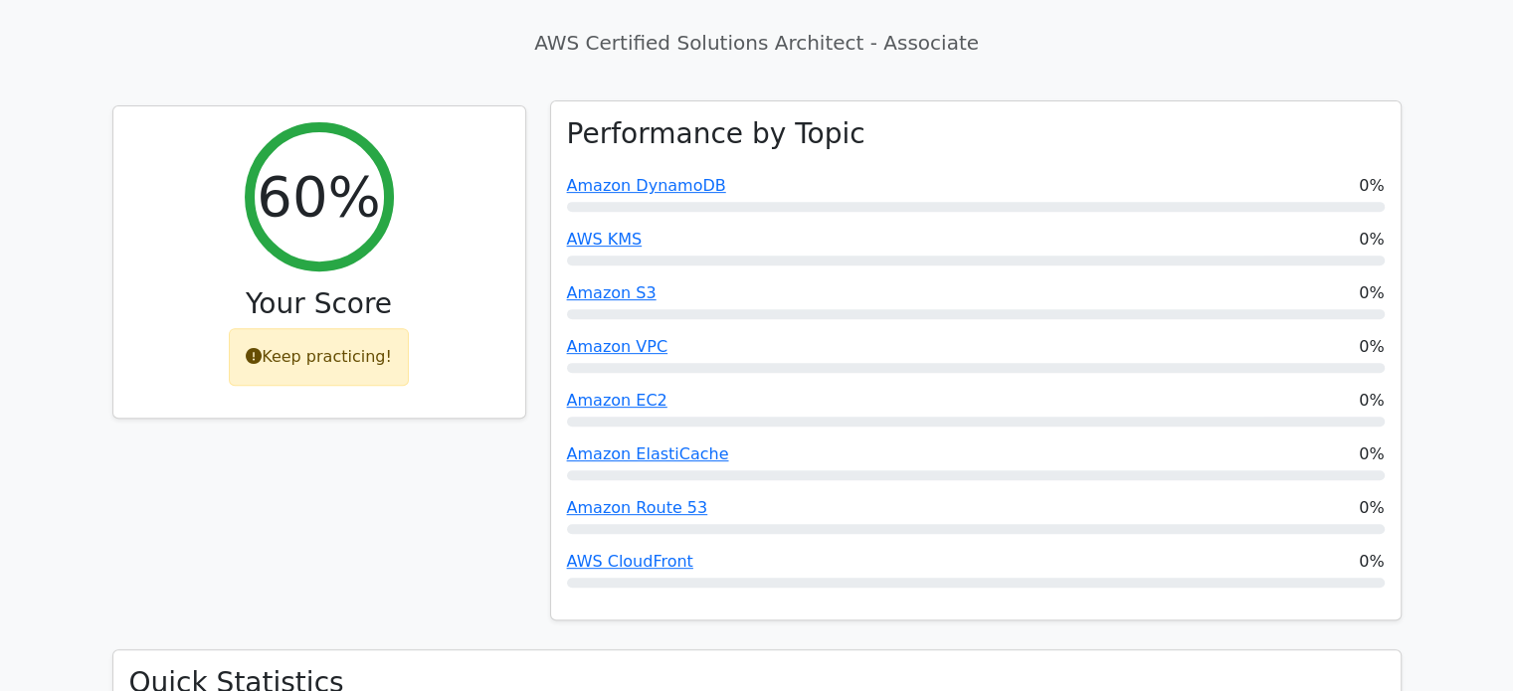  Describe the element at coordinates (647, 454) in the screenshot. I see `a: Amazon ElastiCache` at that location.